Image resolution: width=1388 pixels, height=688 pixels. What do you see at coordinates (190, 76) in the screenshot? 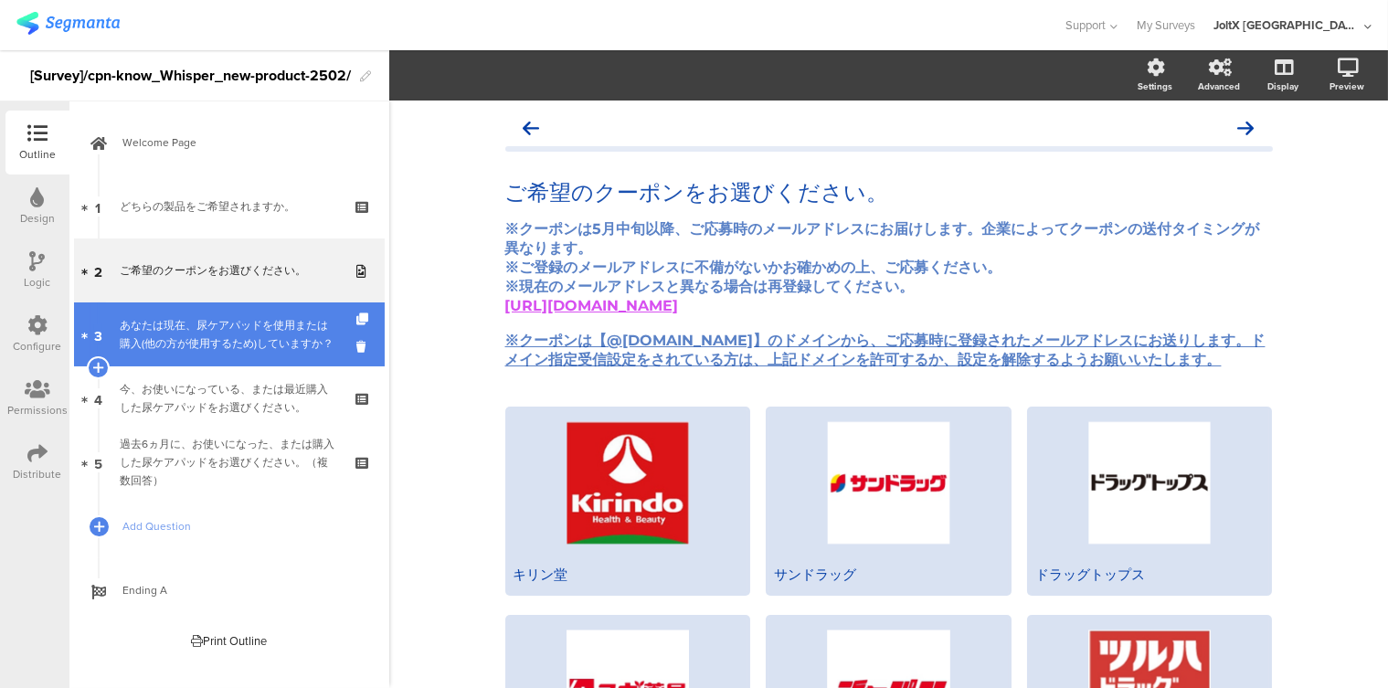
I see `div: [Survey]/cpn-know_Whisper_new-product-2502/` at bounding box center [190, 76].